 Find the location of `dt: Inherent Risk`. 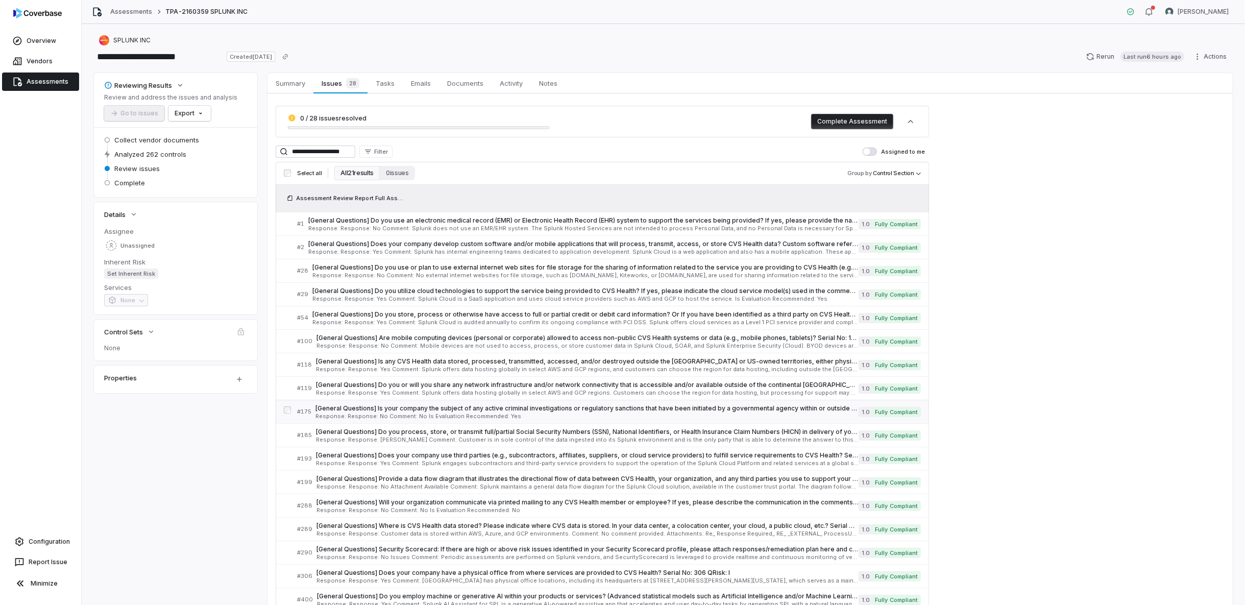

dt: Inherent Risk is located at coordinates (176, 262).